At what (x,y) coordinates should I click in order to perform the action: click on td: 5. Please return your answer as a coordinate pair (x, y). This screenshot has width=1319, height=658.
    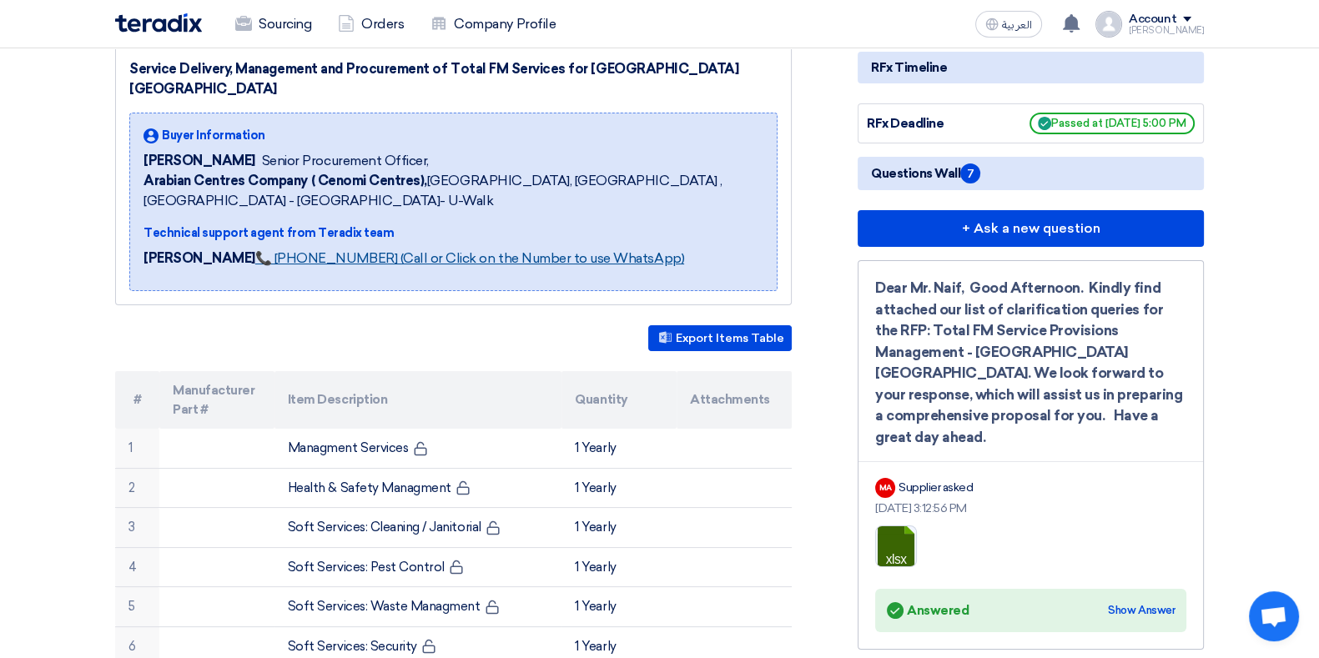
    Looking at the image, I should click on (137, 607).